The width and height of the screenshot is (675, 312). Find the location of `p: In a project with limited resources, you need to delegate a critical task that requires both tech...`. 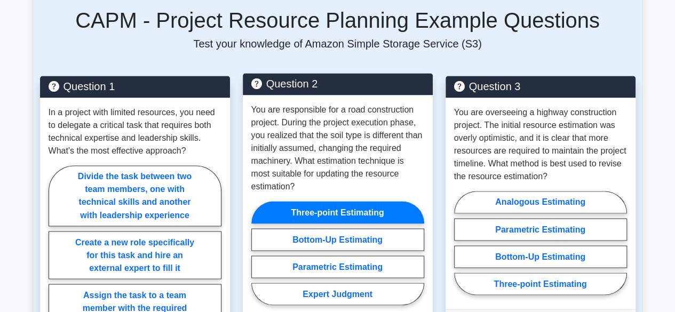

p: In a project with limited resources, you need to delegate a critical task that requires both tech... is located at coordinates (135, 132).